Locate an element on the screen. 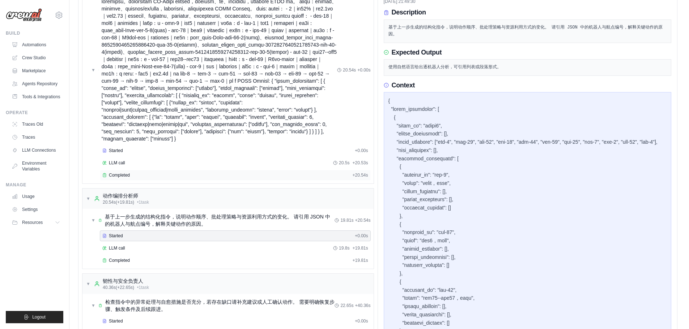 The image size is (689, 329). span: 20.5s is located at coordinates (344, 163).